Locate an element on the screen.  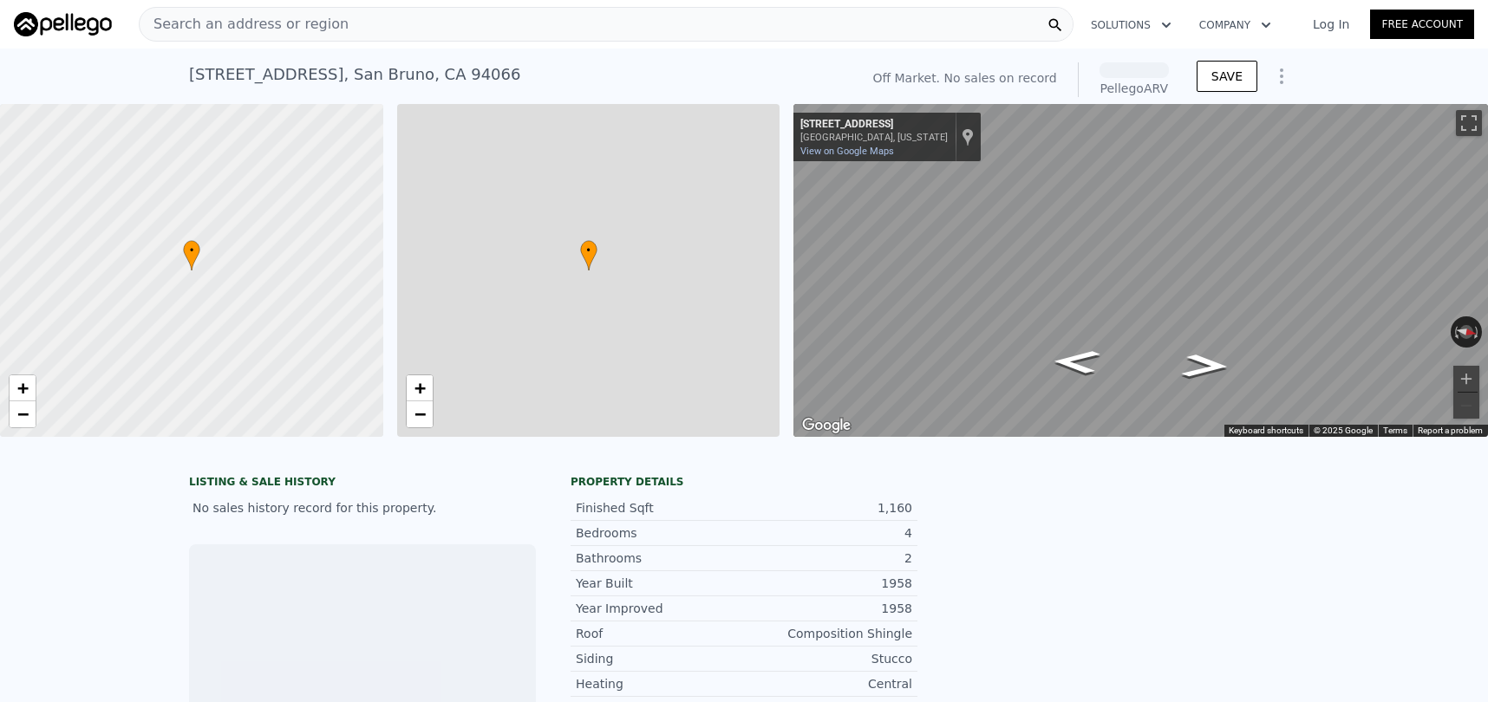
span: © 2025 Google is located at coordinates (1343, 430).